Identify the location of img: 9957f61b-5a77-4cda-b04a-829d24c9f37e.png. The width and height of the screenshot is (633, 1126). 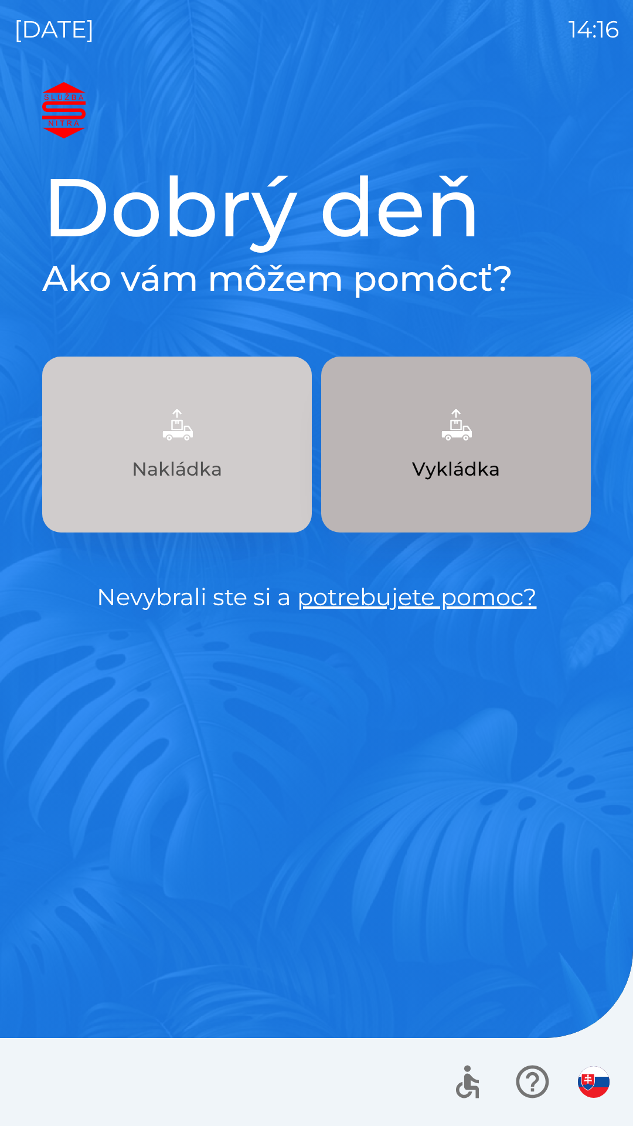
(177, 425).